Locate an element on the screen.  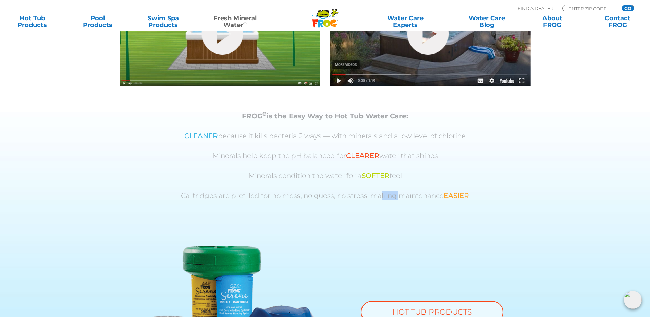
input: GO is located at coordinates (628, 8).